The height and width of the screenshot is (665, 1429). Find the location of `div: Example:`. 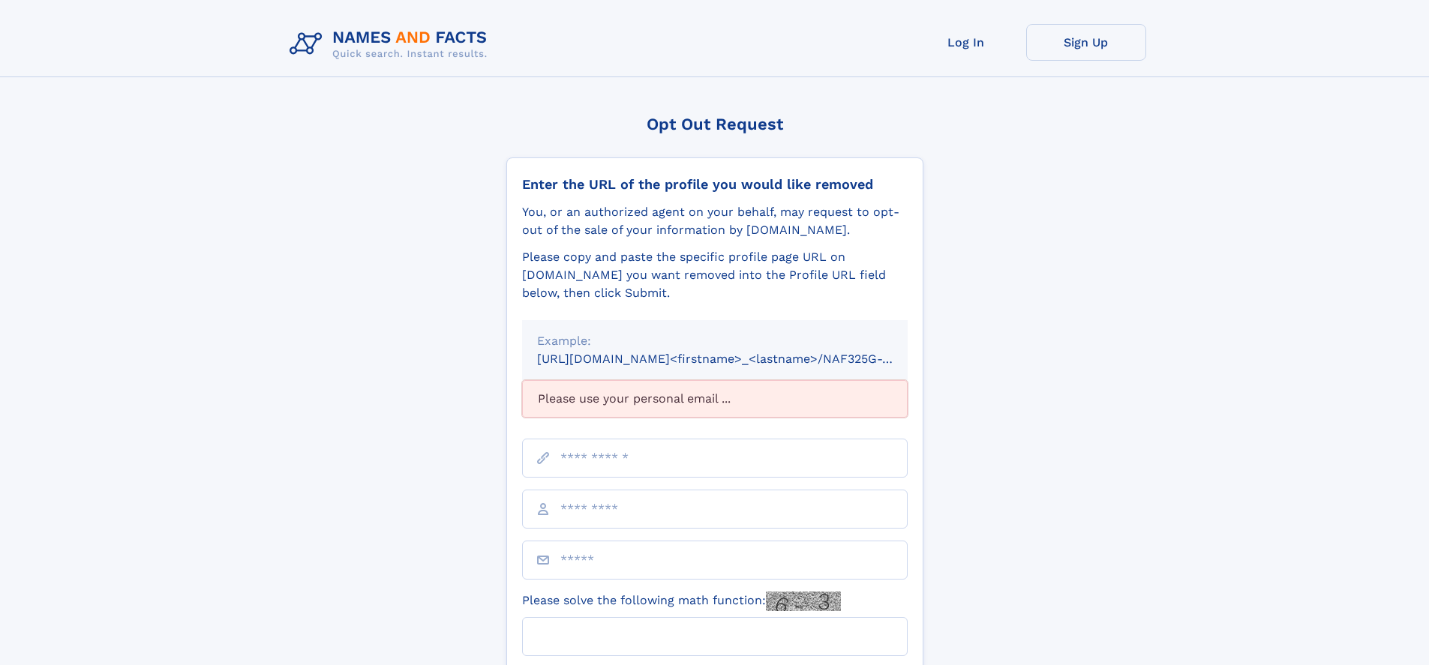

div: Example: is located at coordinates (715, 341).